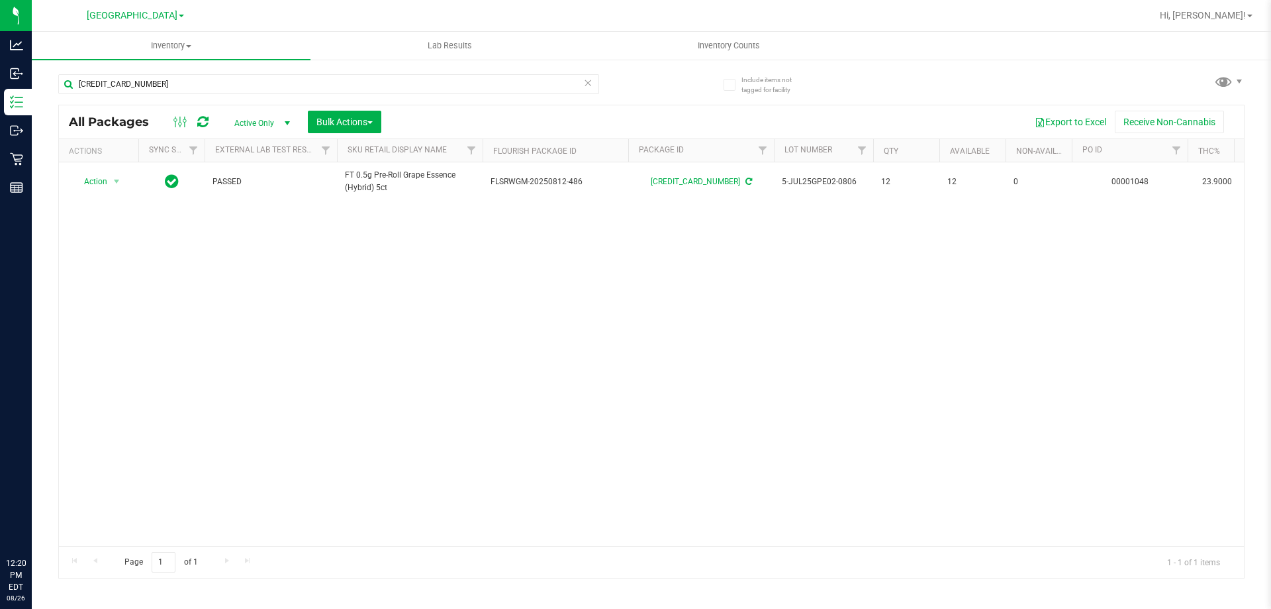  Describe the element at coordinates (17, 130) in the screenshot. I see `inline-svg: Outbound` at that location.